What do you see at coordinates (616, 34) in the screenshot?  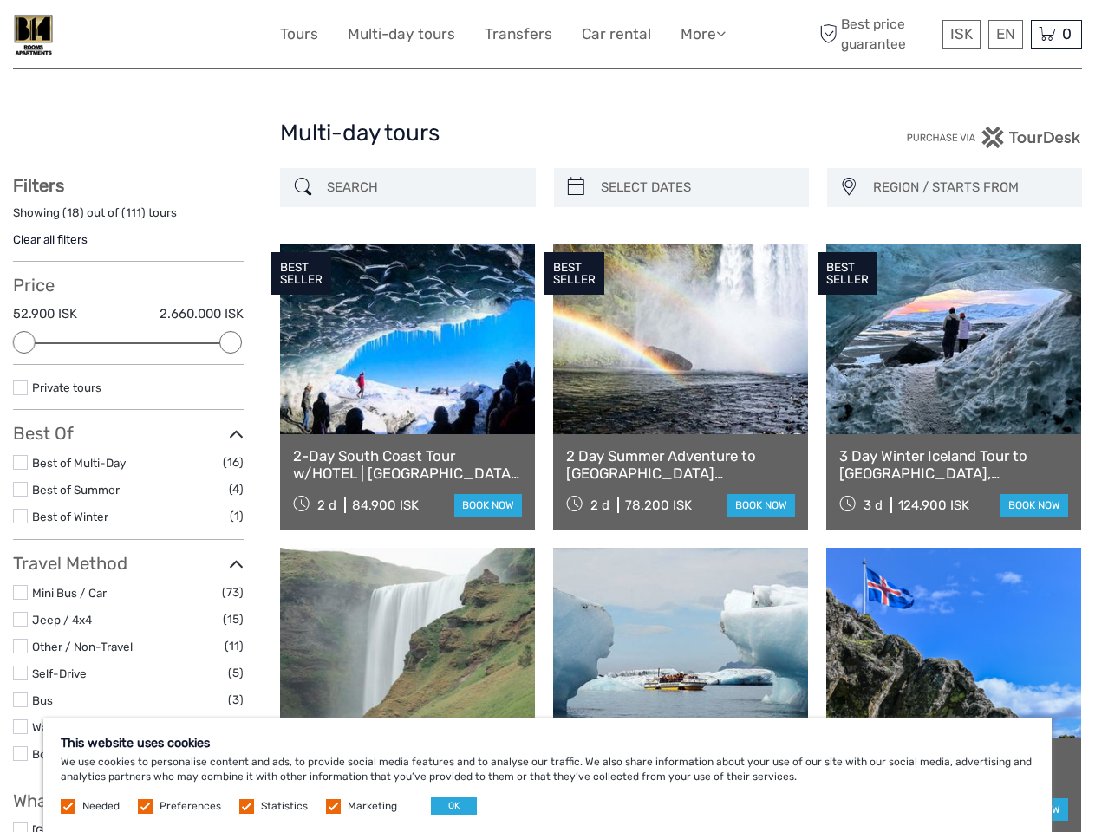 I see `a: Car rental` at bounding box center [616, 34].